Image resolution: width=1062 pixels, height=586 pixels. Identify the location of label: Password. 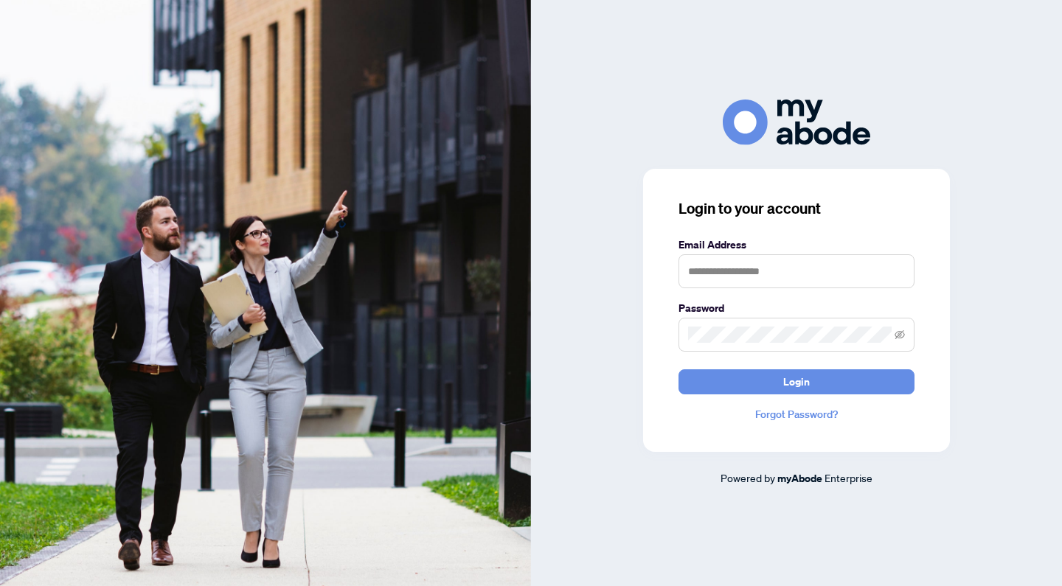
(796, 308).